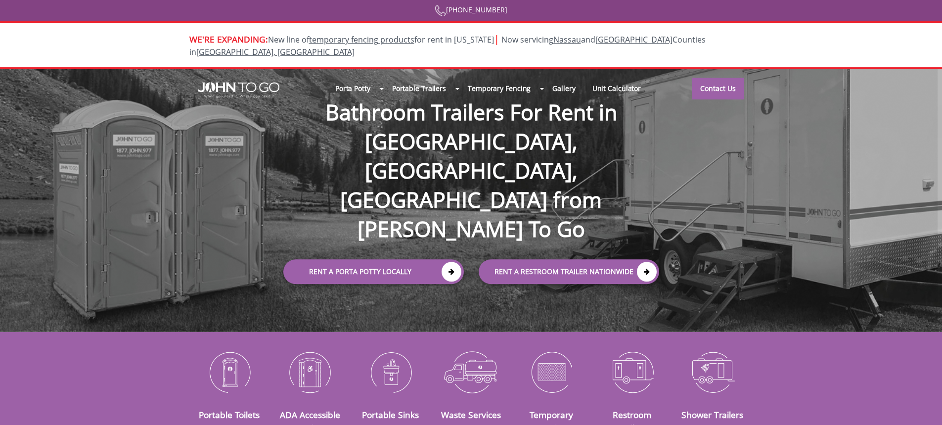  Describe the element at coordinates (617, 88) in the screenshot. I see `a: Unit Calculator` at that location.